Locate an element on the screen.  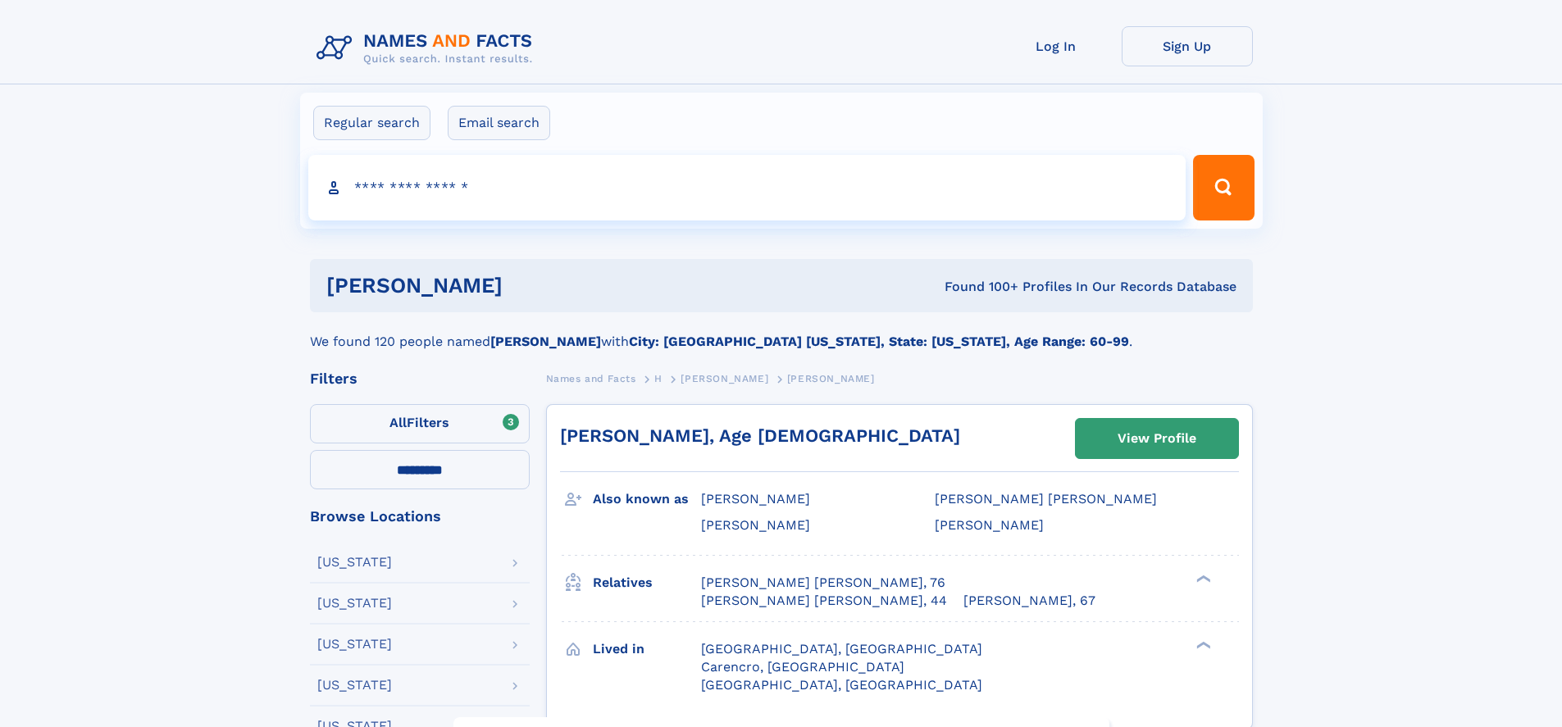
div: Browse Locations is located at coordinates (420, 517).